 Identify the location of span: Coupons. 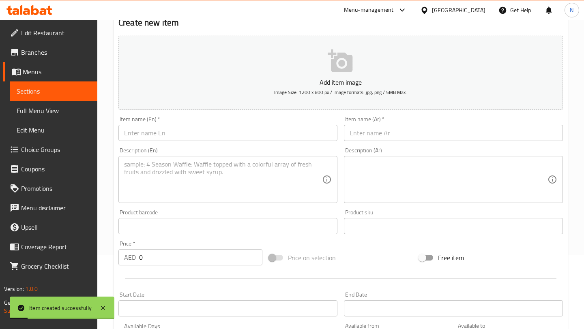
(56, 169).